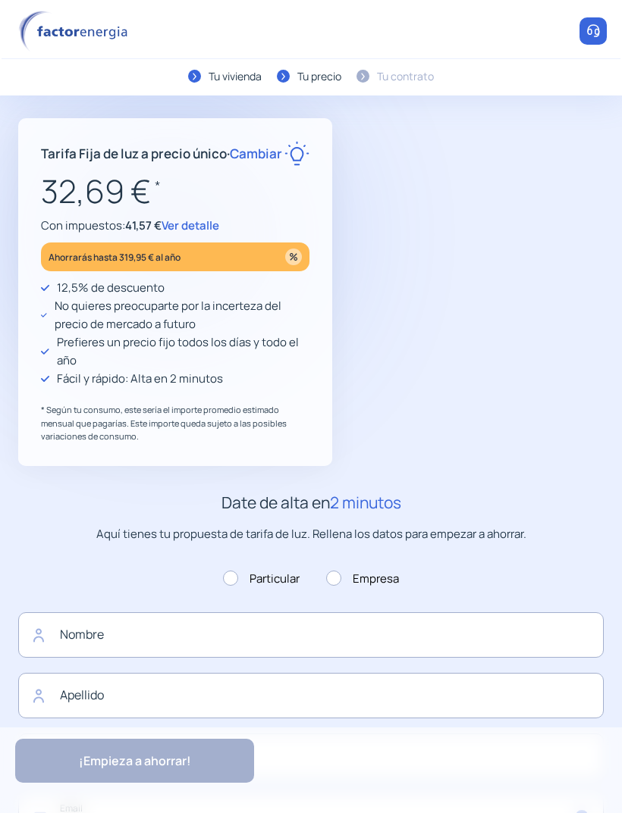 This screenshot has height=813, width=622. I want to click on p: Prefieres un precio fijo todos los días y todo el año, so click(183, 352).